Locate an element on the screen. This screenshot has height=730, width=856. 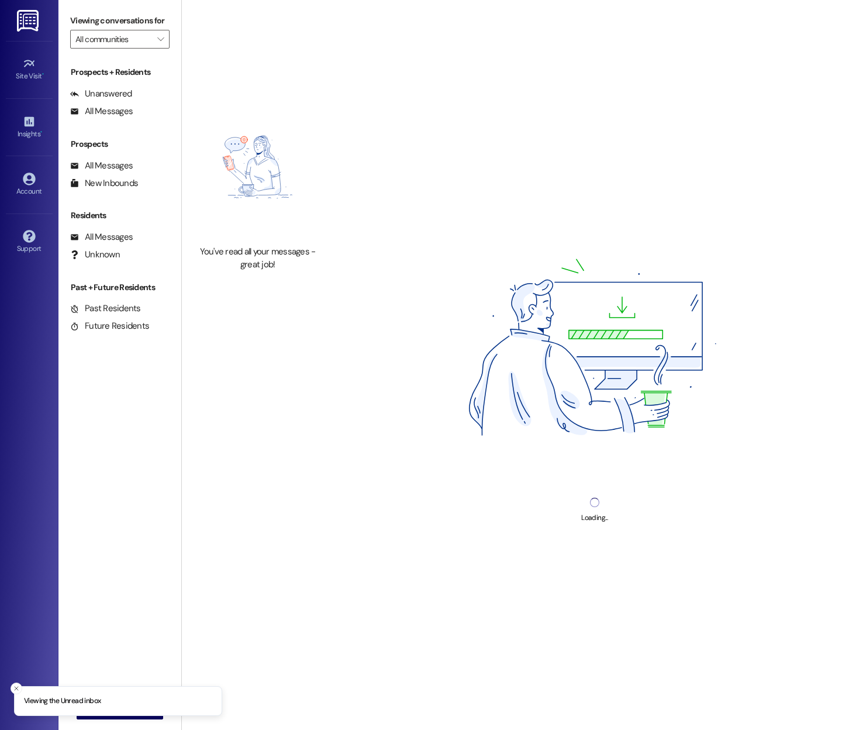
div: Past Residents is located at coordinates (105, 308).